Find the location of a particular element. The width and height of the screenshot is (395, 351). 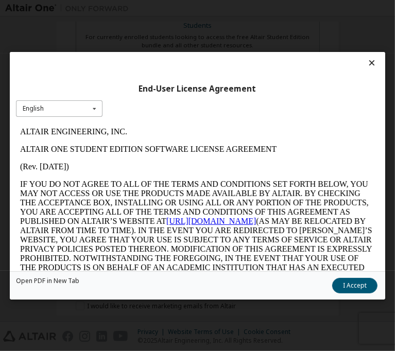

div: End-User License Agreement is located at coordinates (197, 89).